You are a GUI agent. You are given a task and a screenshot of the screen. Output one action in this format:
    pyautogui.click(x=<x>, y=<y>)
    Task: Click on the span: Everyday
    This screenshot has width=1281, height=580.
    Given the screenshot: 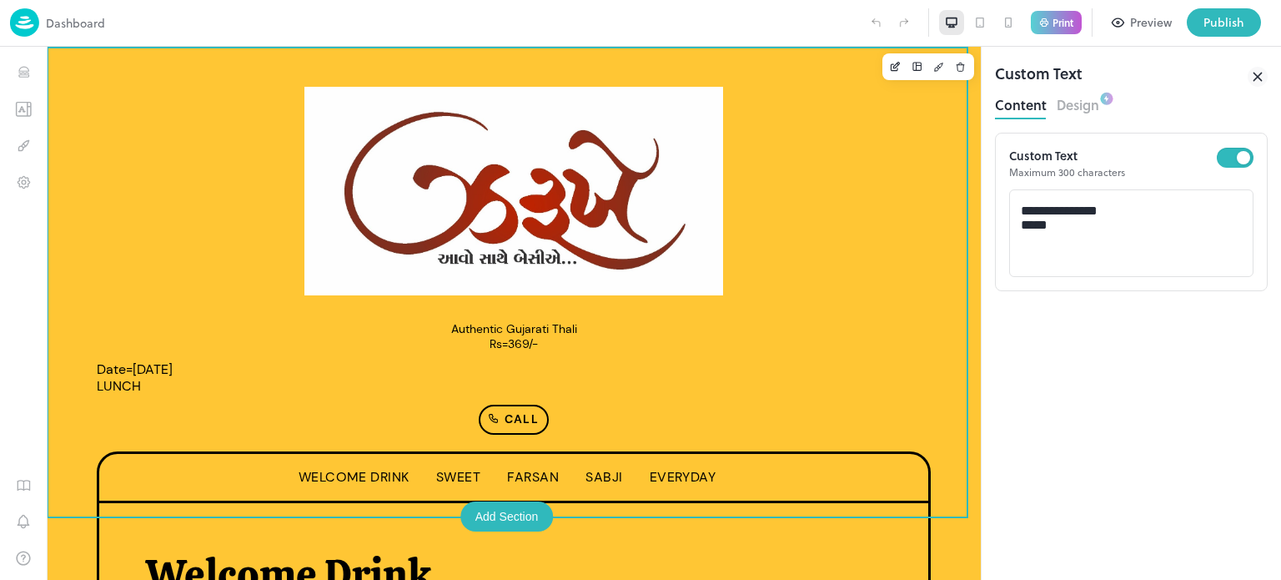 What is the action you would take?
    pyautogui.click(x=636, y=430)
    